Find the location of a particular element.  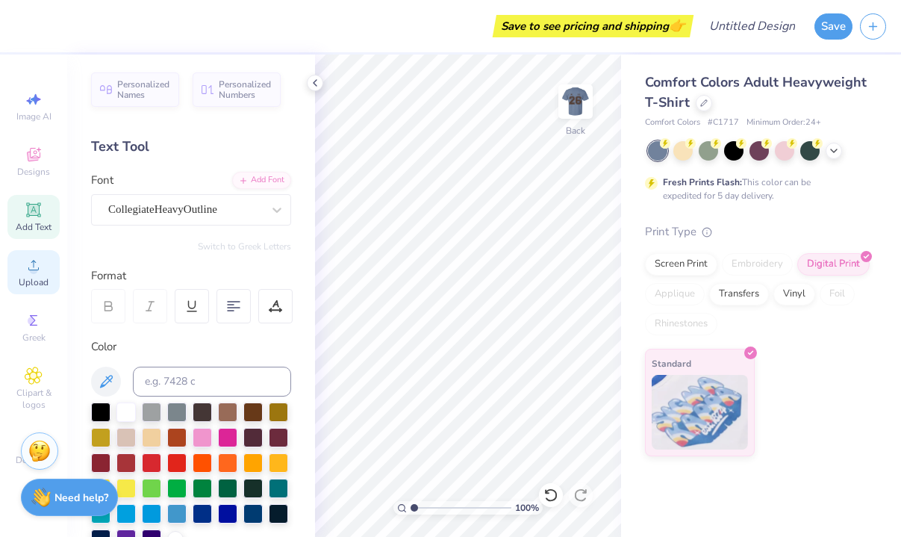

input: e.g. 7428 c is located at coordinates (212, 382).